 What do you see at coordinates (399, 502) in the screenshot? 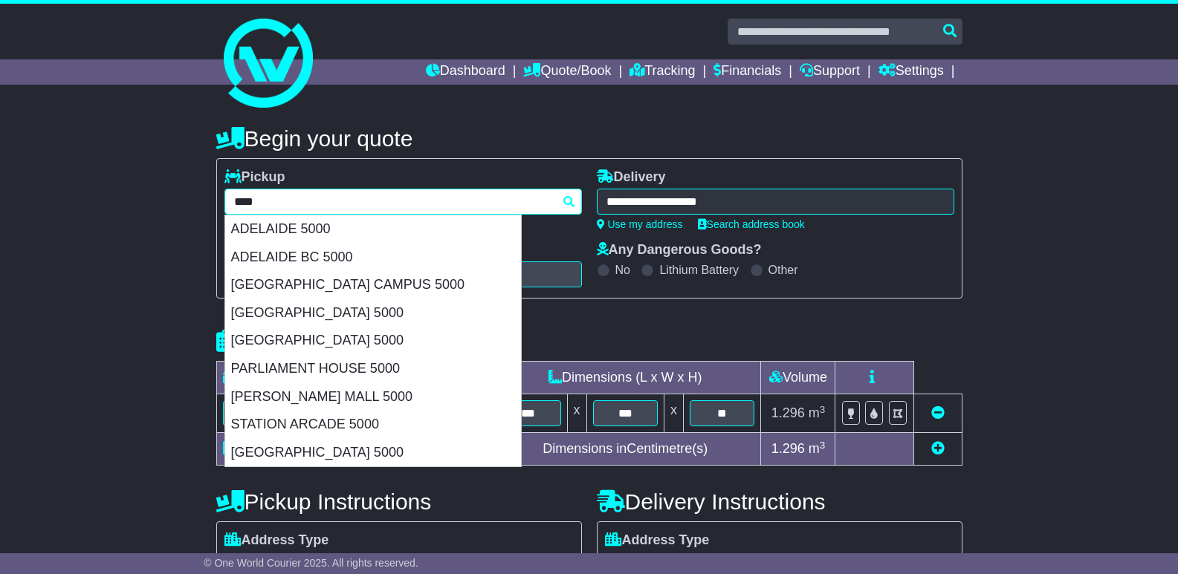
I see `h4: Pickup Instructions` at bounding box center [399, 502].